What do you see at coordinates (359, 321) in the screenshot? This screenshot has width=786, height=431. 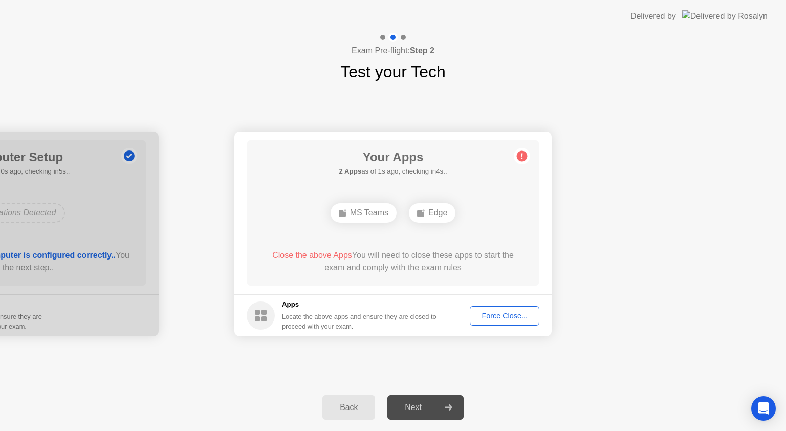 I see `div: Locate the above apps and ensure they are closed to proceed with your exam.` at bounding box center [359, 321].